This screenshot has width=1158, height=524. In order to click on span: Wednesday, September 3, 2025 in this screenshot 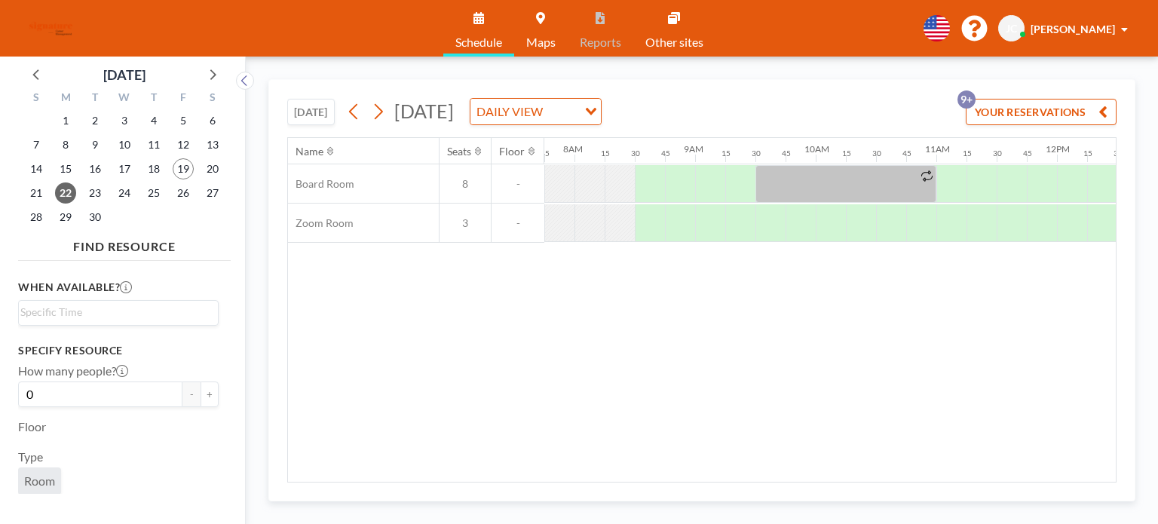, I will do `click(124, 121)`.